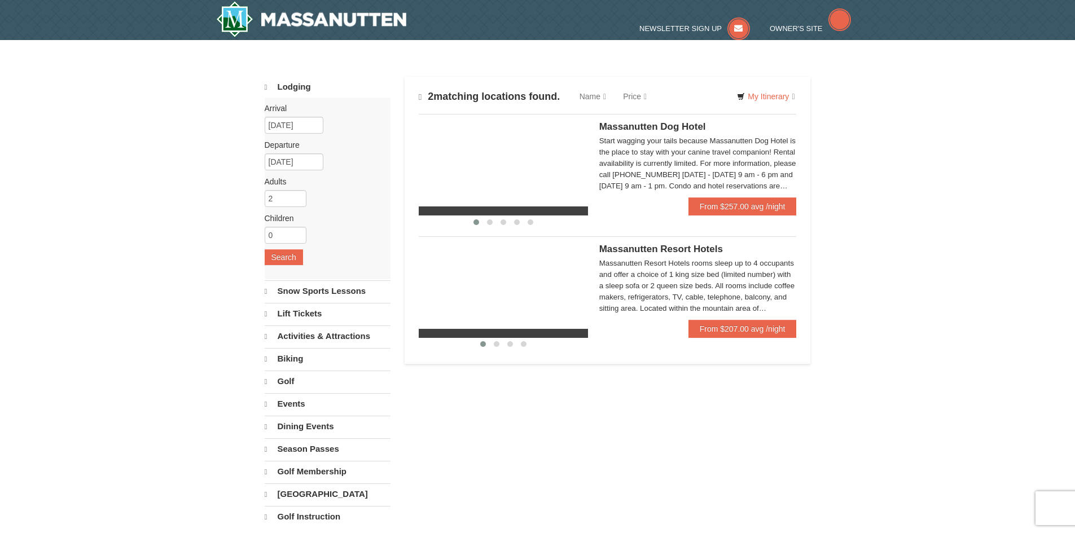  I want to click on label: Children, so click(323, 218).